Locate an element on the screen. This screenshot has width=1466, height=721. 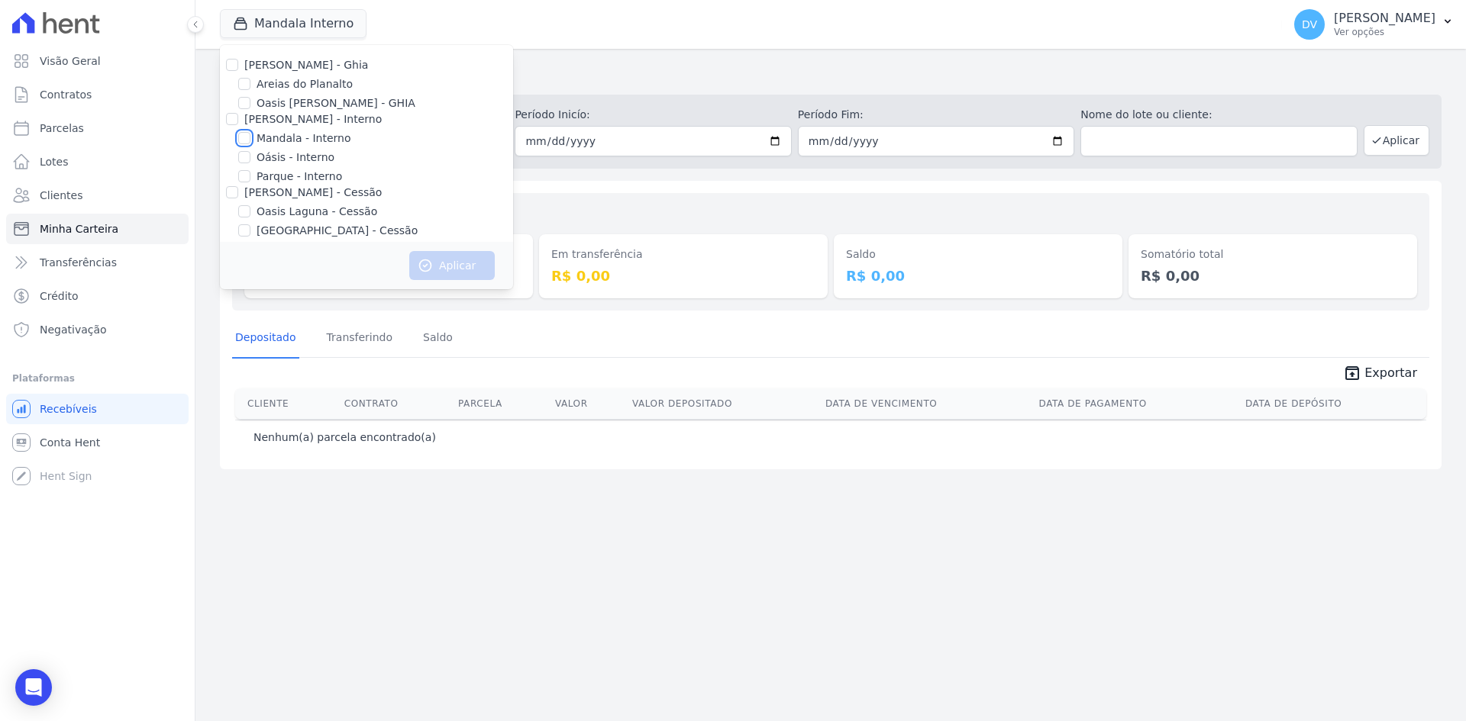
a: Clientes is located at coordinates (97, 195).